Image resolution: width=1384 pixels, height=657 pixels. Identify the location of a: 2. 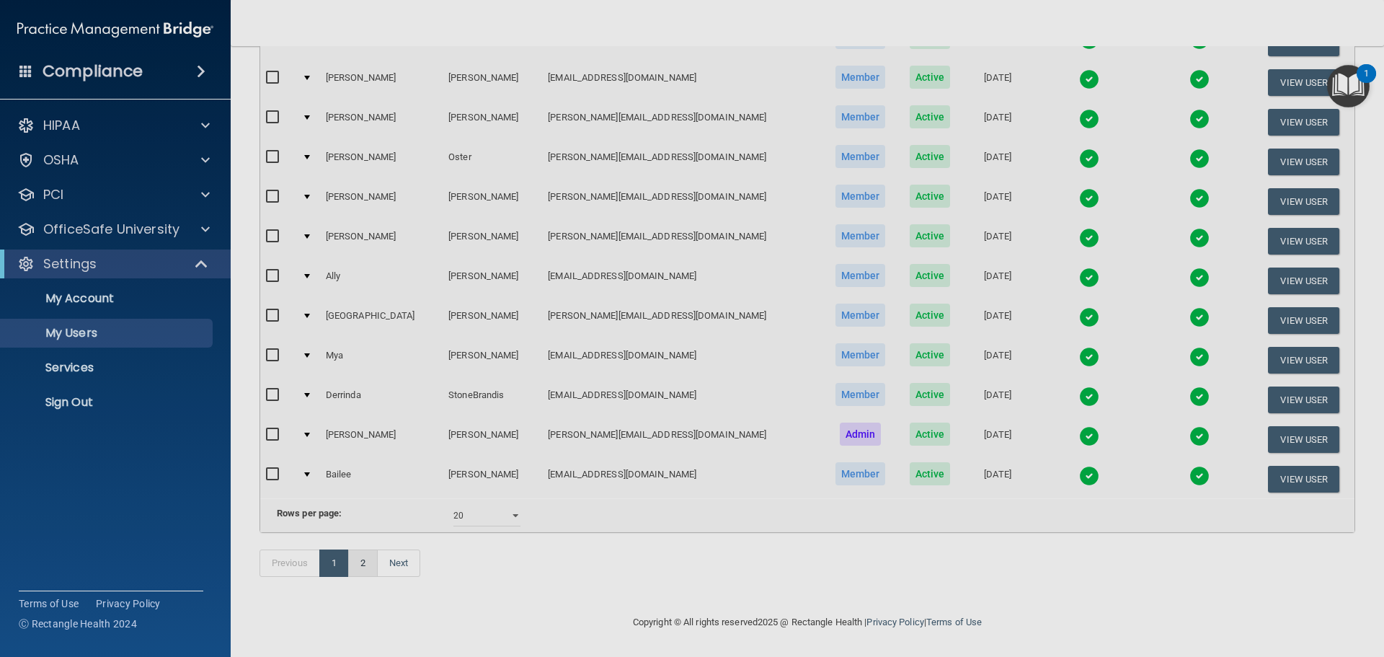
(363, 563).